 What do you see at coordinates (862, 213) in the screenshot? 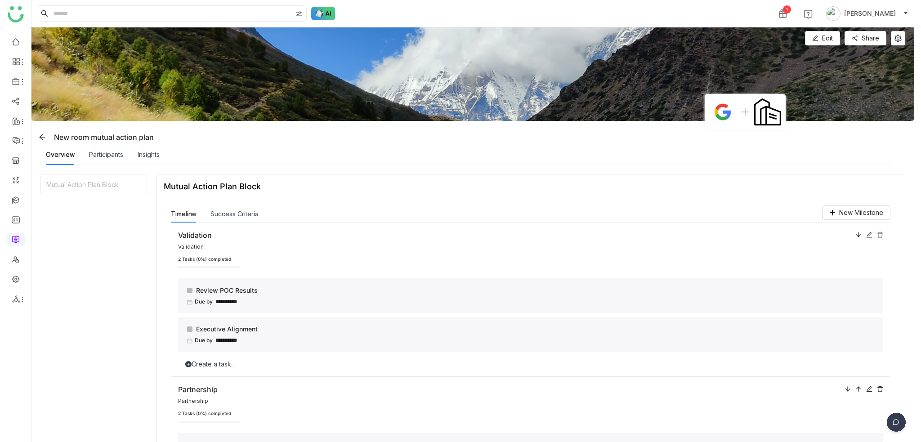
I see `span: New Milestone` at bounding box center [862, 213].